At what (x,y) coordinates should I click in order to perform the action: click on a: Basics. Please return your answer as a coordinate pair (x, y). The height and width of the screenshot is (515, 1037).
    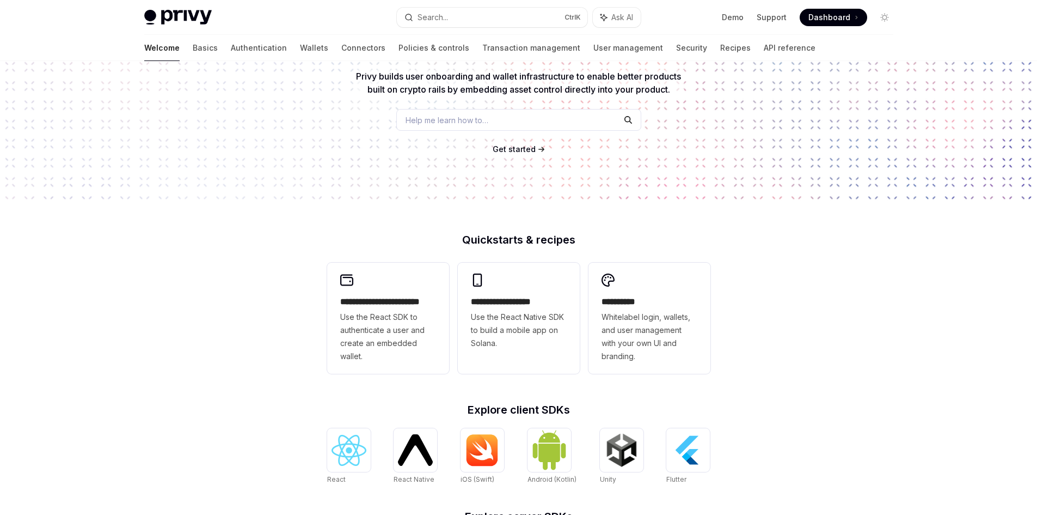
    Looking at the image, I should click on (205, 48).